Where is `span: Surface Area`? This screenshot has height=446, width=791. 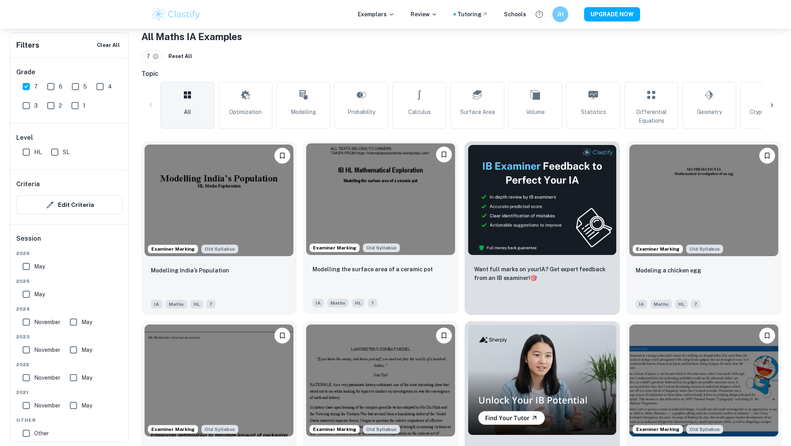
span: Surface Area is located at coordinates (477, 112).